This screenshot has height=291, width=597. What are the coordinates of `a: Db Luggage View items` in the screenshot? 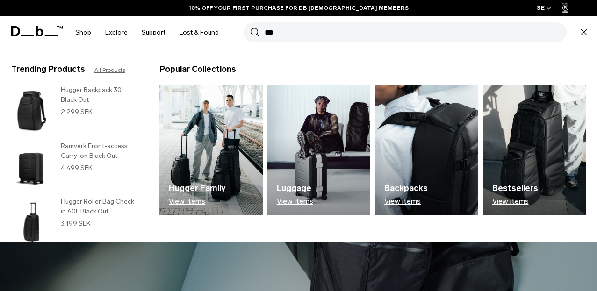 It's located at (319, 150).